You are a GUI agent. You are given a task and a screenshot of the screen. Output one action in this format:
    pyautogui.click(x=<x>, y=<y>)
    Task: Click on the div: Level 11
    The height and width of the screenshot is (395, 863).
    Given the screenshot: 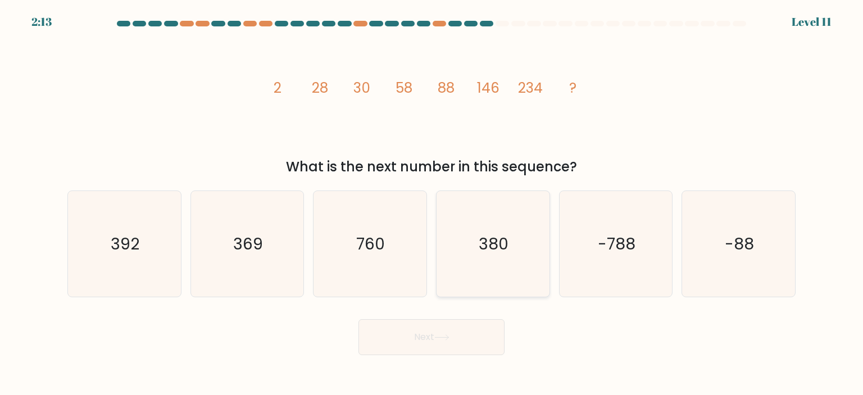 What is the action you would take?
    pyautogui.click(x=812, y=22)
    